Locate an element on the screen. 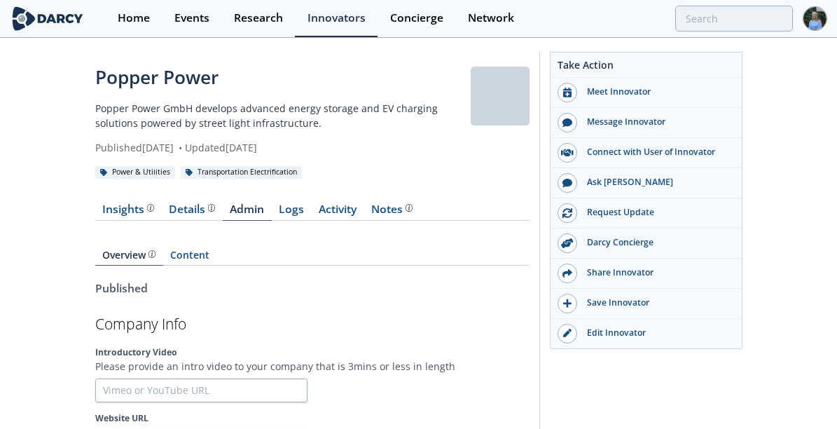 The image size is (837, 429). a: Admin is located at coordinates (247, 212).